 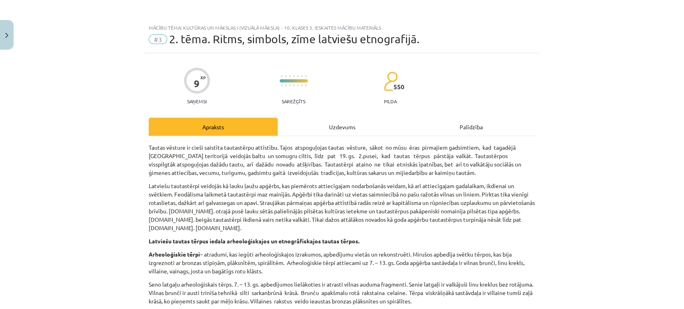 What do you see at coordinates (342, 293) in the screenshot?
I see `p: Seno latgaļu arheoloģiskais tērps. 7. – 13. gs. apbedījumos lielākoties ir atrasti vilnas auduma ...` at bounding box center [342, 293].